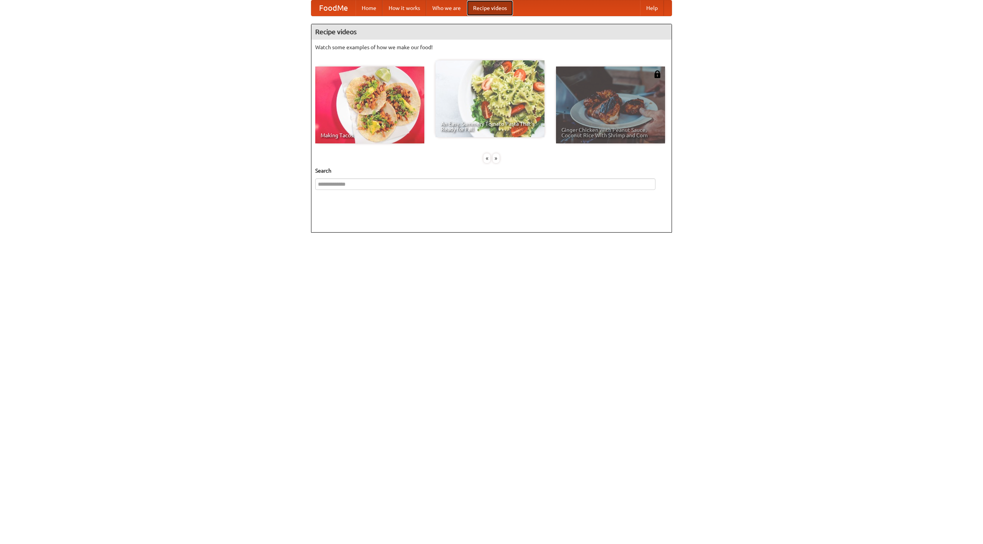 Image resolution: width=983 pixels, height=544 pixels. Describe the element at coordinates (447, 8) in the screenshot. I see `a: Who we are` at that location.